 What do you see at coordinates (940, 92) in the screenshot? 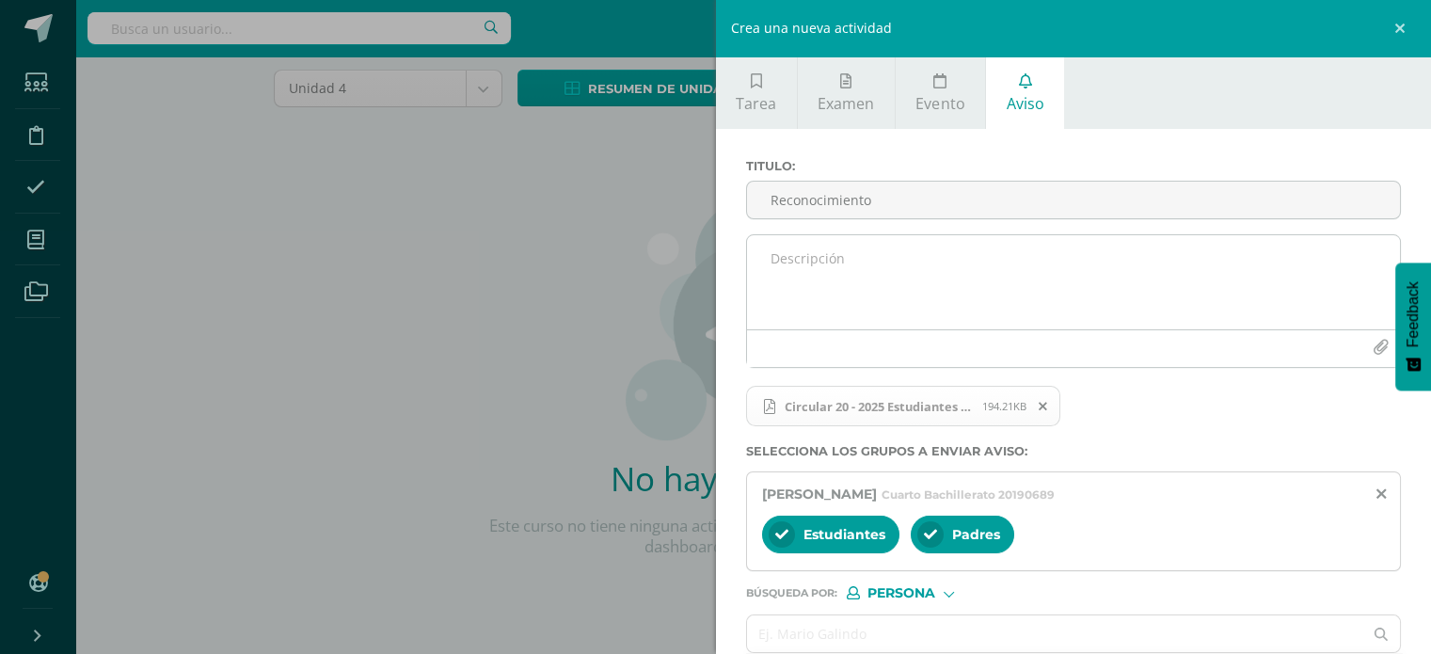
I see `a: Evento` at bounding box center [940, 92].